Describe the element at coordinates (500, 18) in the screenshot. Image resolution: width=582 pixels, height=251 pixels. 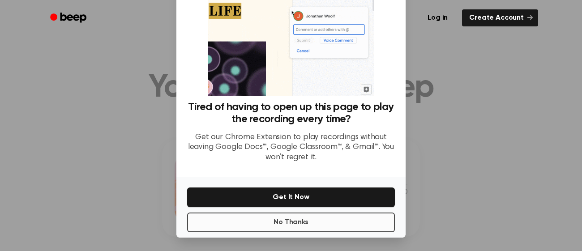
I see `a: Create Account` at that location.